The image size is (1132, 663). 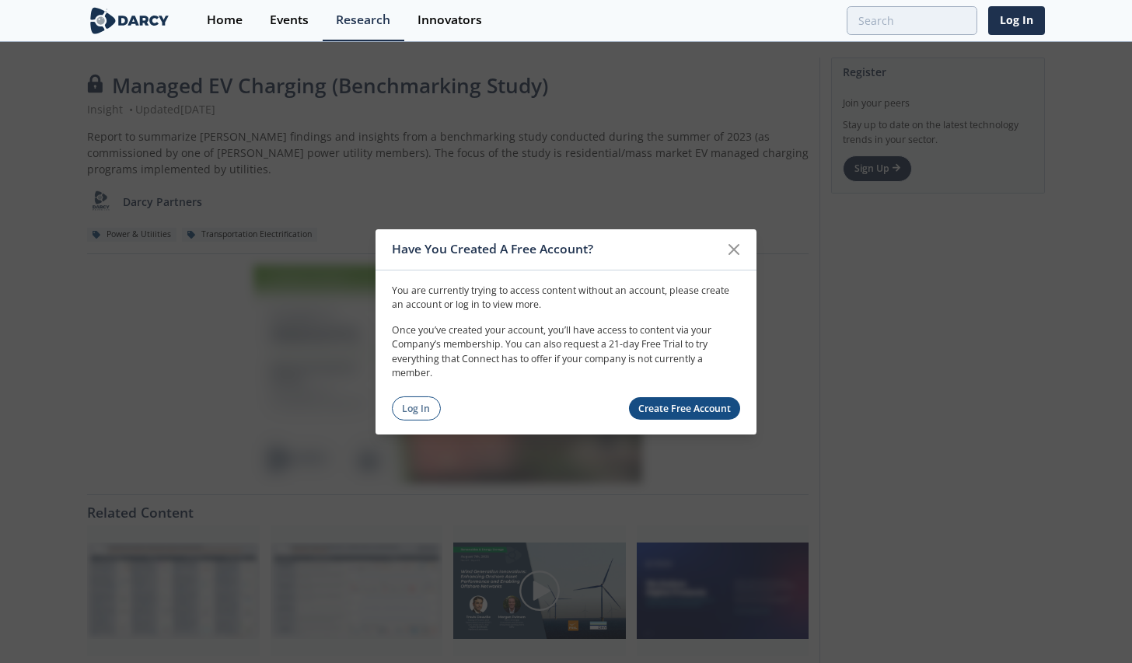 What do you see at coordinates (289, 20) in the screenshot?
I see `div: Events` at bounding box center [289, 20].